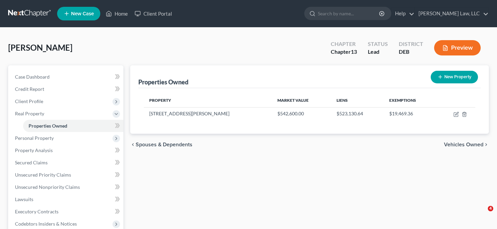 The image size is (497, 229). What do you see at coordinates (66, 199) in the screenshot?
I see `a: Lawsuits` at bounding box center [66, 199].